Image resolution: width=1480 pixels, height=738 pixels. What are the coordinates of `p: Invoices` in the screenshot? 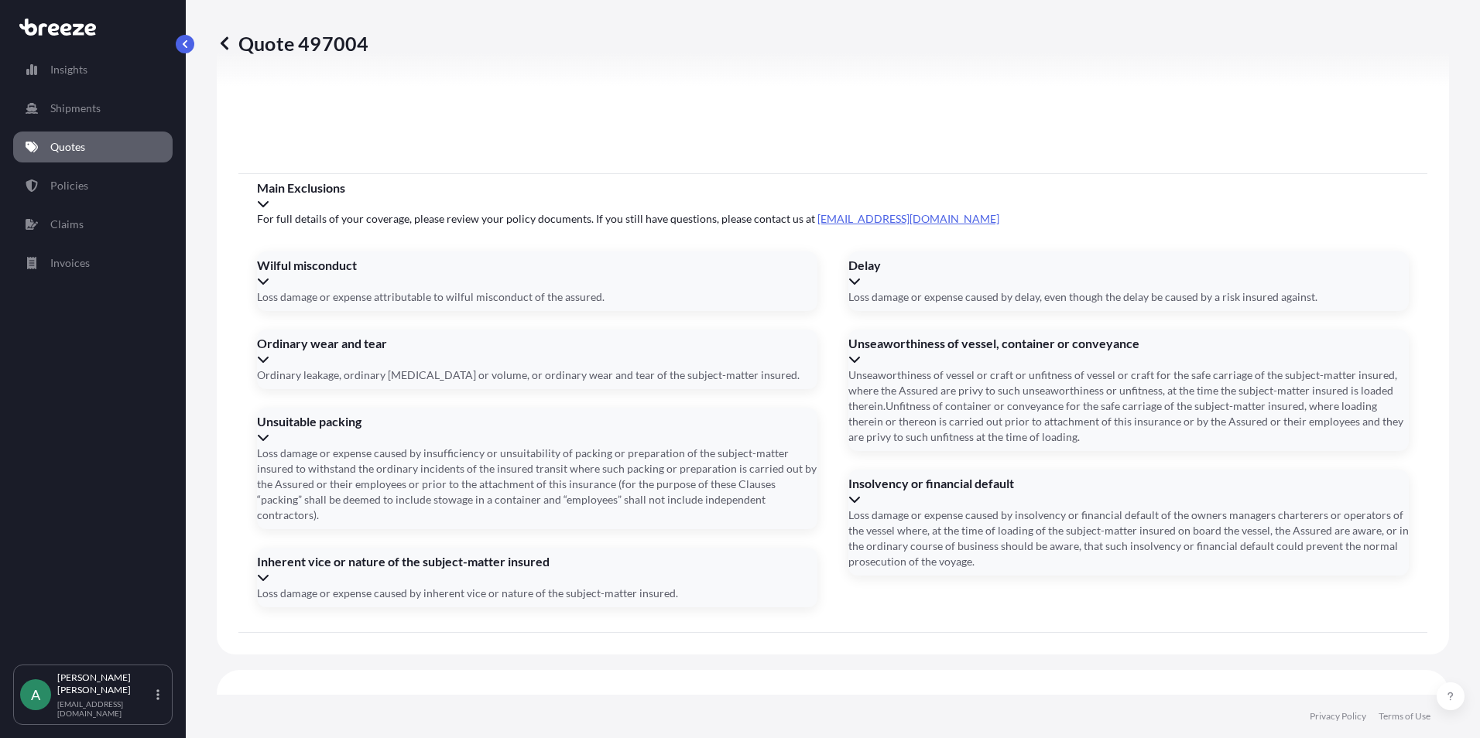 It's located at (70, 263).